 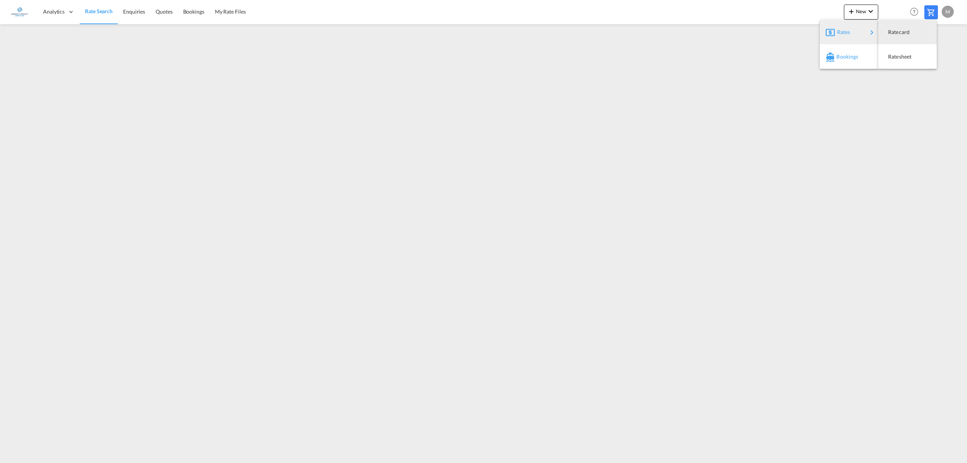 I want to click on span: Ratecard, so click(x=892, y=32).